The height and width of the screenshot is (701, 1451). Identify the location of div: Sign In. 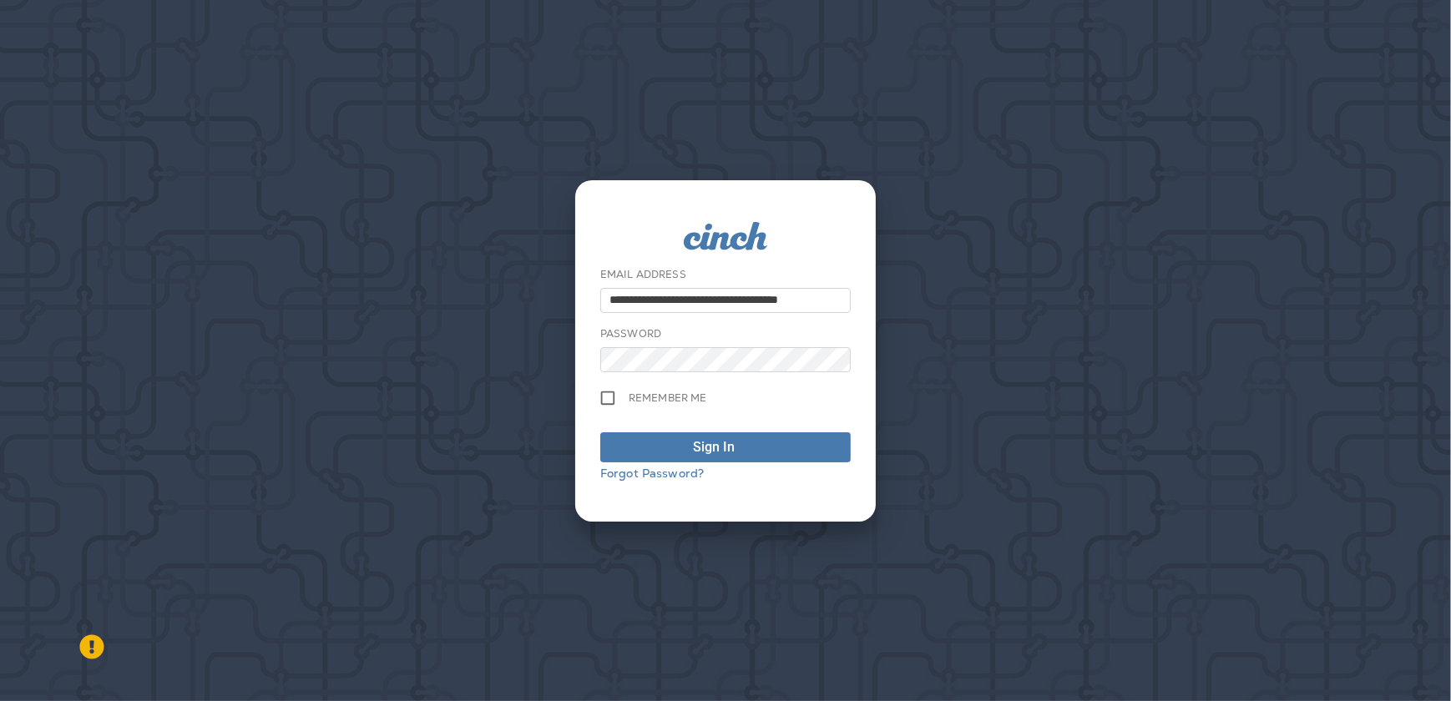
(714, 448).